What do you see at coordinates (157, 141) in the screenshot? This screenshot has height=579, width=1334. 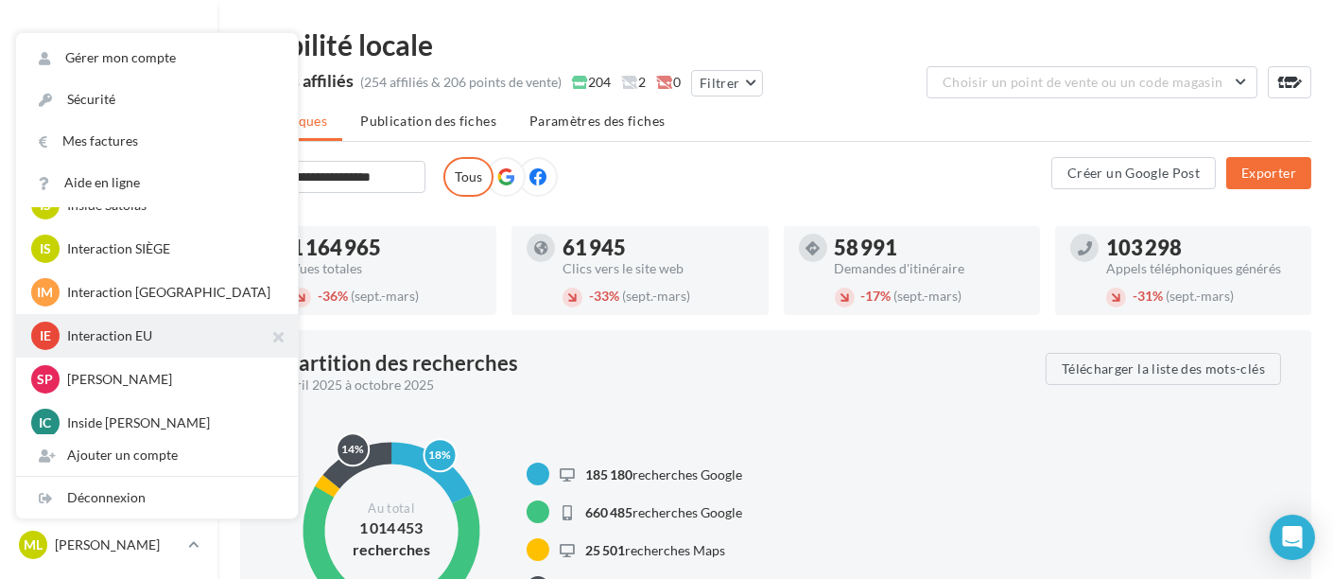 I see `a: Mes factures` at bounding box center [157, 141].